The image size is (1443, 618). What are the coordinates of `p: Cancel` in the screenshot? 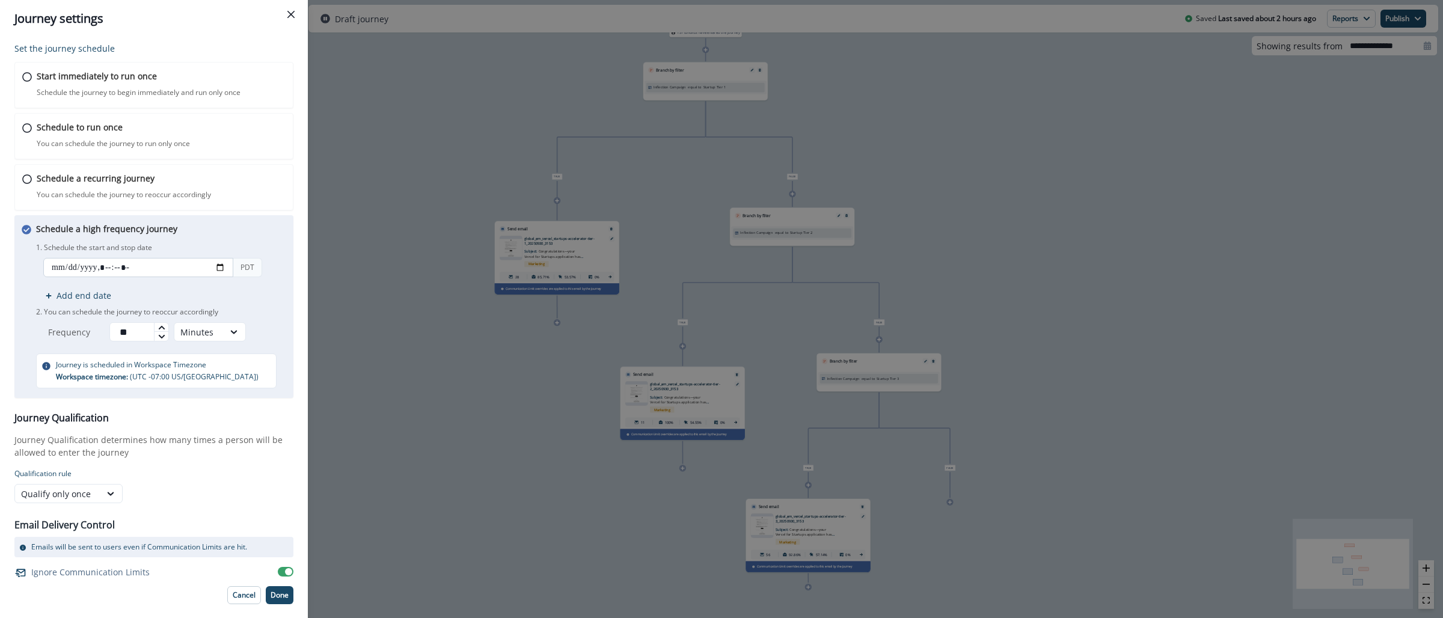 It's located at (244, 595).